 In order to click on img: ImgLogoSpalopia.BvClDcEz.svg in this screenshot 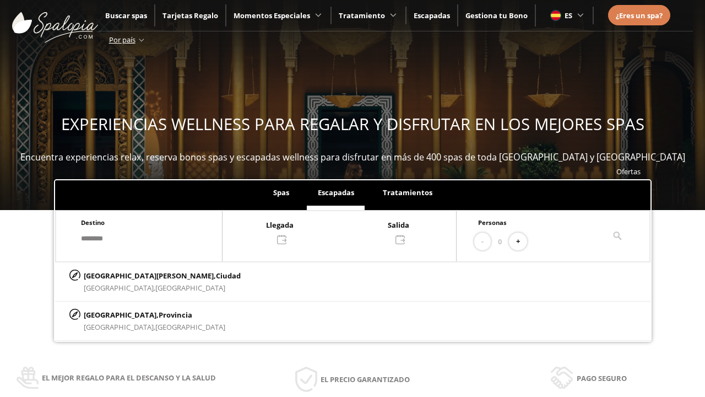, I will do `click(55, 22)`.